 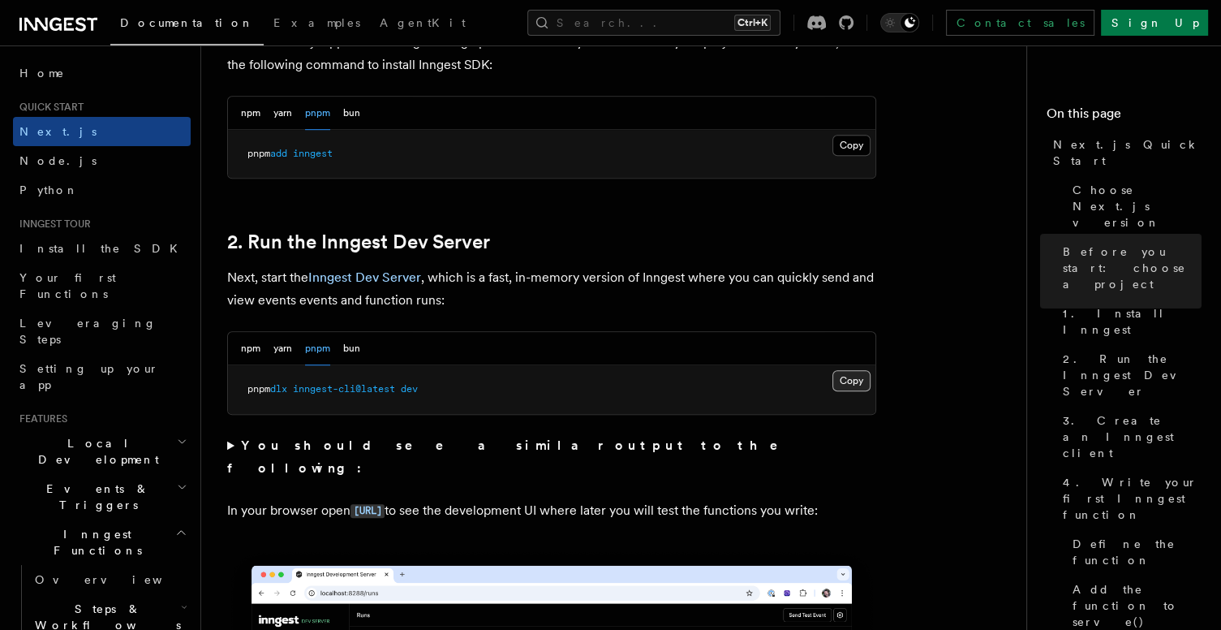 I want to click on span: 3. Create an Inngest client, so click(x=1132, y=437).